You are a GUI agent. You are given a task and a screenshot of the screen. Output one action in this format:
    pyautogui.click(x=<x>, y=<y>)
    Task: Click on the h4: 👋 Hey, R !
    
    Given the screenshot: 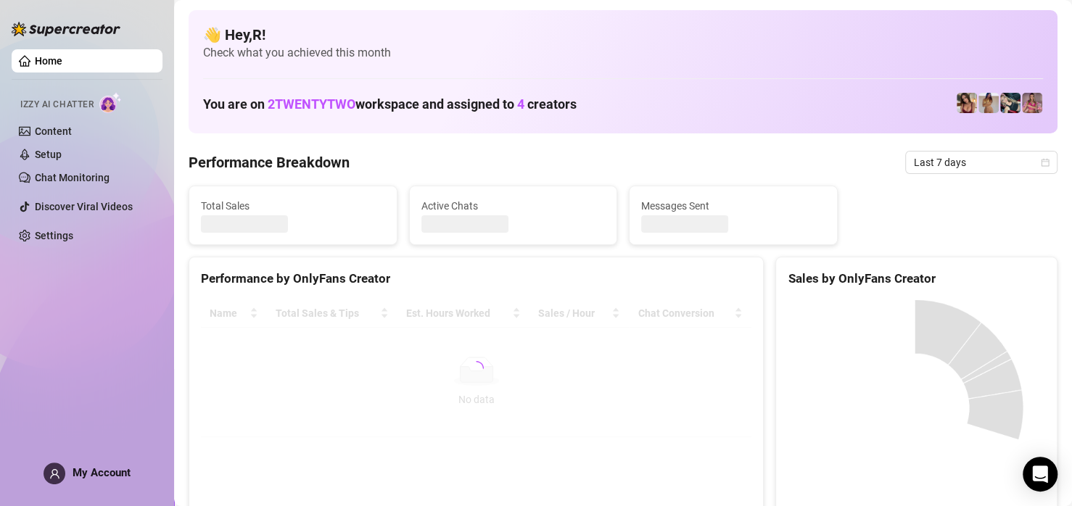 What is the action you would take?
    pyautogui.click(x=623, y=35)
    